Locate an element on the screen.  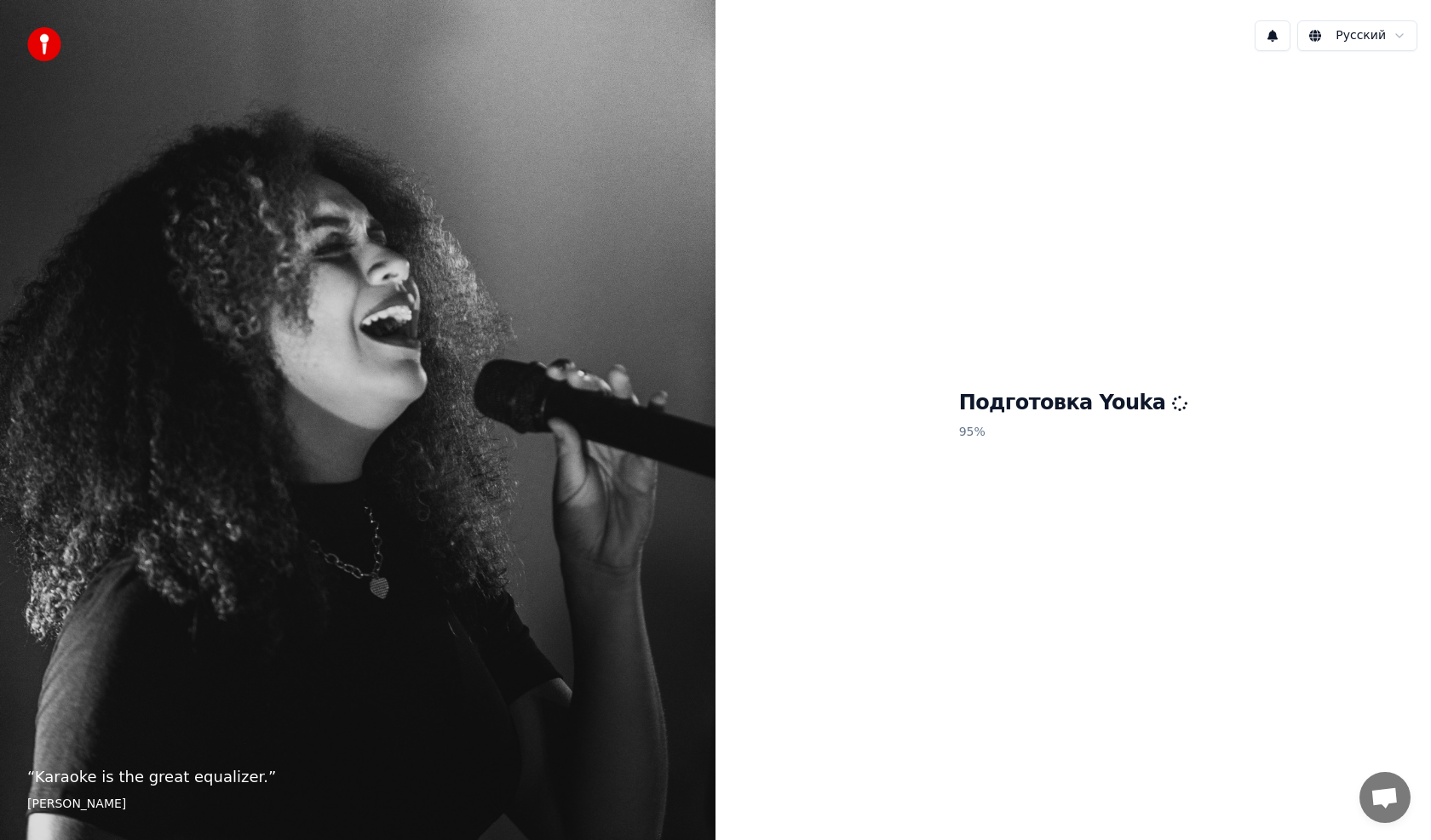
div: Открытый чат is located at coordinates (1385, 798).